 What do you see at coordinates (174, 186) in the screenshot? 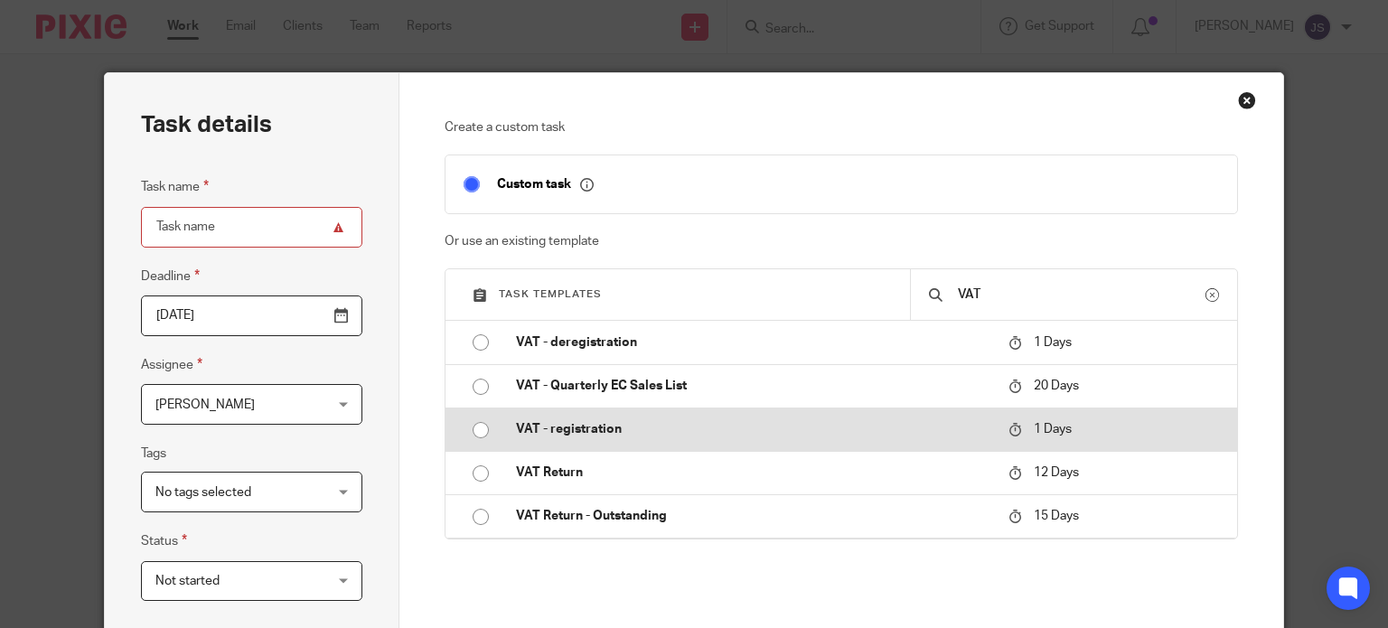
I see `label: Task name` at bounding box center [174, 186].